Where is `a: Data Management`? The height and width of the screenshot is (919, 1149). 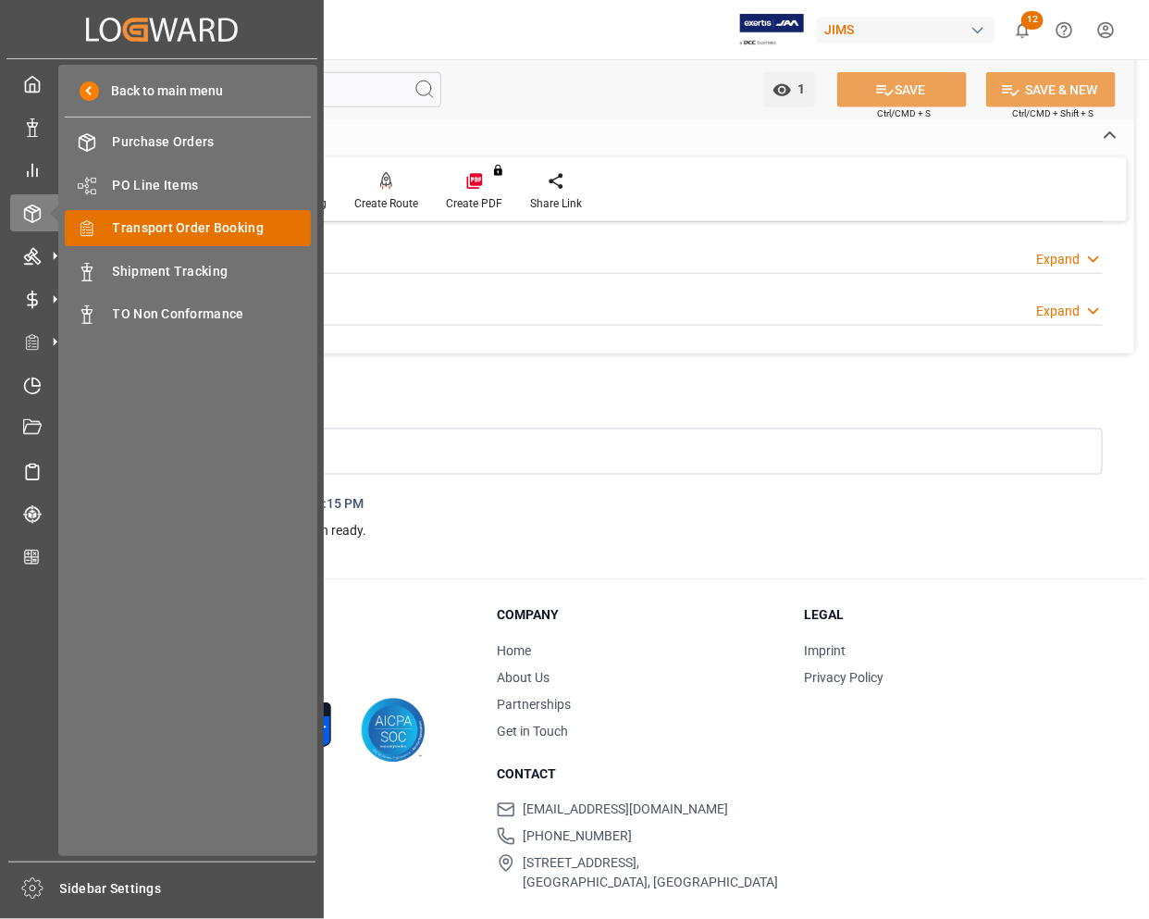
a: Data Management is located at coordinates (162, 126).